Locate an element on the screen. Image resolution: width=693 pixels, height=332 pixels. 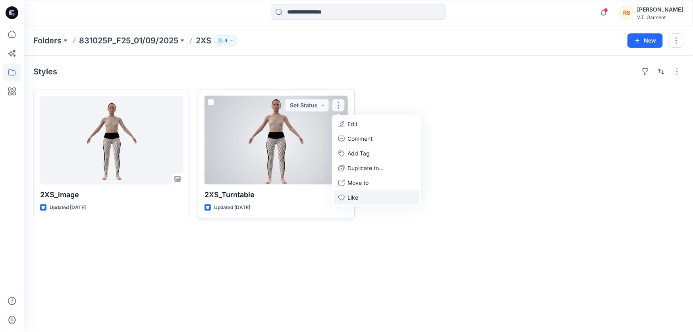
p: 4 is located at coordinates (226, 41).